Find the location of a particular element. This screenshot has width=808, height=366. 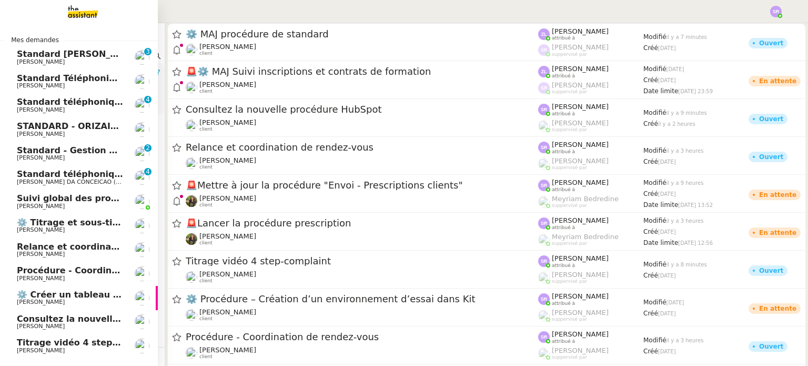

span: il y a 7 minutes is located at coordinates (687, 37).